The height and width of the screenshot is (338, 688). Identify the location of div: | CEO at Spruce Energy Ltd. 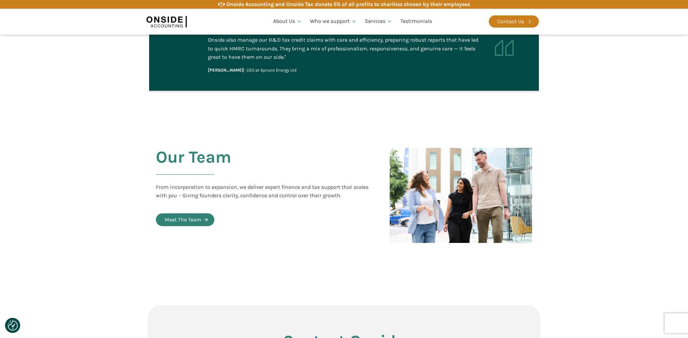
(252, 70).